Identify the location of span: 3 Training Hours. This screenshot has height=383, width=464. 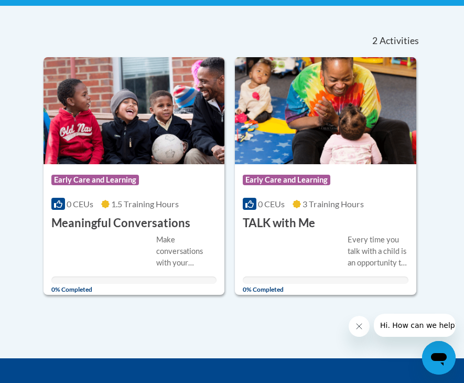
(333, 204).